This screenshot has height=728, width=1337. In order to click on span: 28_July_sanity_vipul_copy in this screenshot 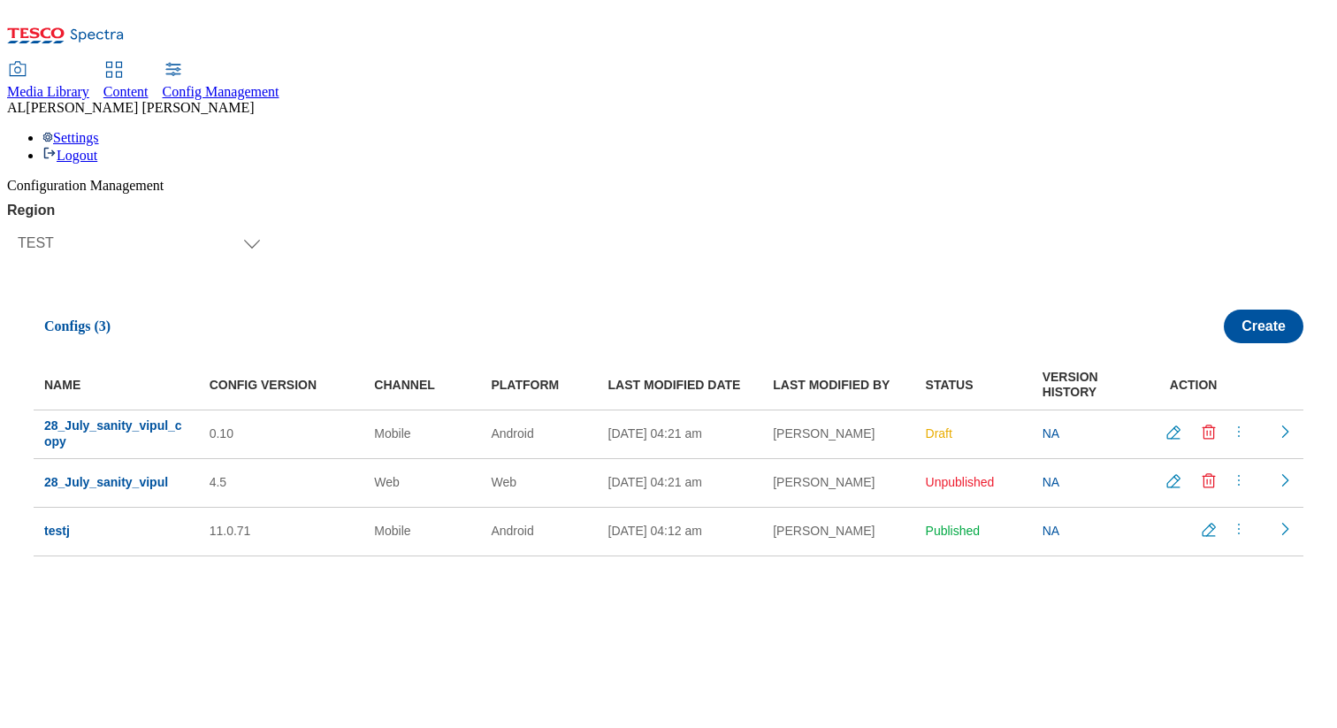, I will do `click(113, 433)`.